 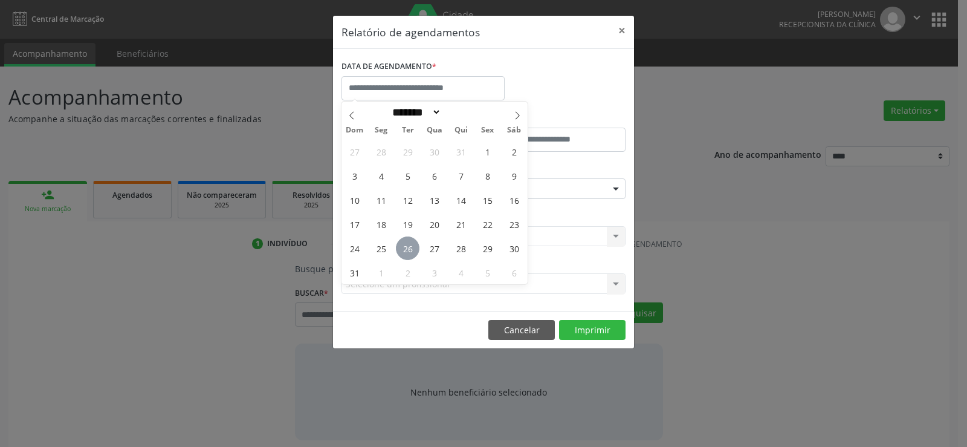 What do you see at coordinates (434, 272) in the screenshot?
I see `span: Setembro 3, 2025` at bounding box center [434, 272].